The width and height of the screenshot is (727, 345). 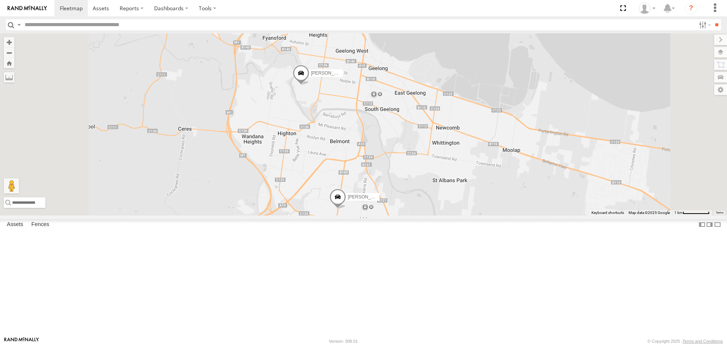 What do you see at coordinates (9, 77) in the screenshot?
I see `label: Measure` at bounding box center [9, 77].